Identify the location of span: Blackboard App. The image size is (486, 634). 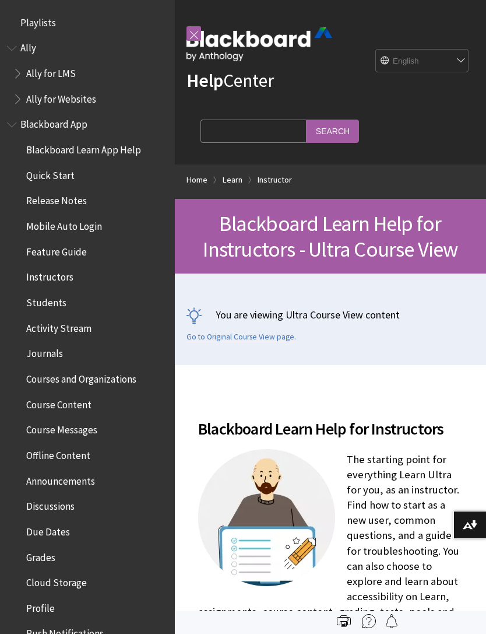
(54, 122).